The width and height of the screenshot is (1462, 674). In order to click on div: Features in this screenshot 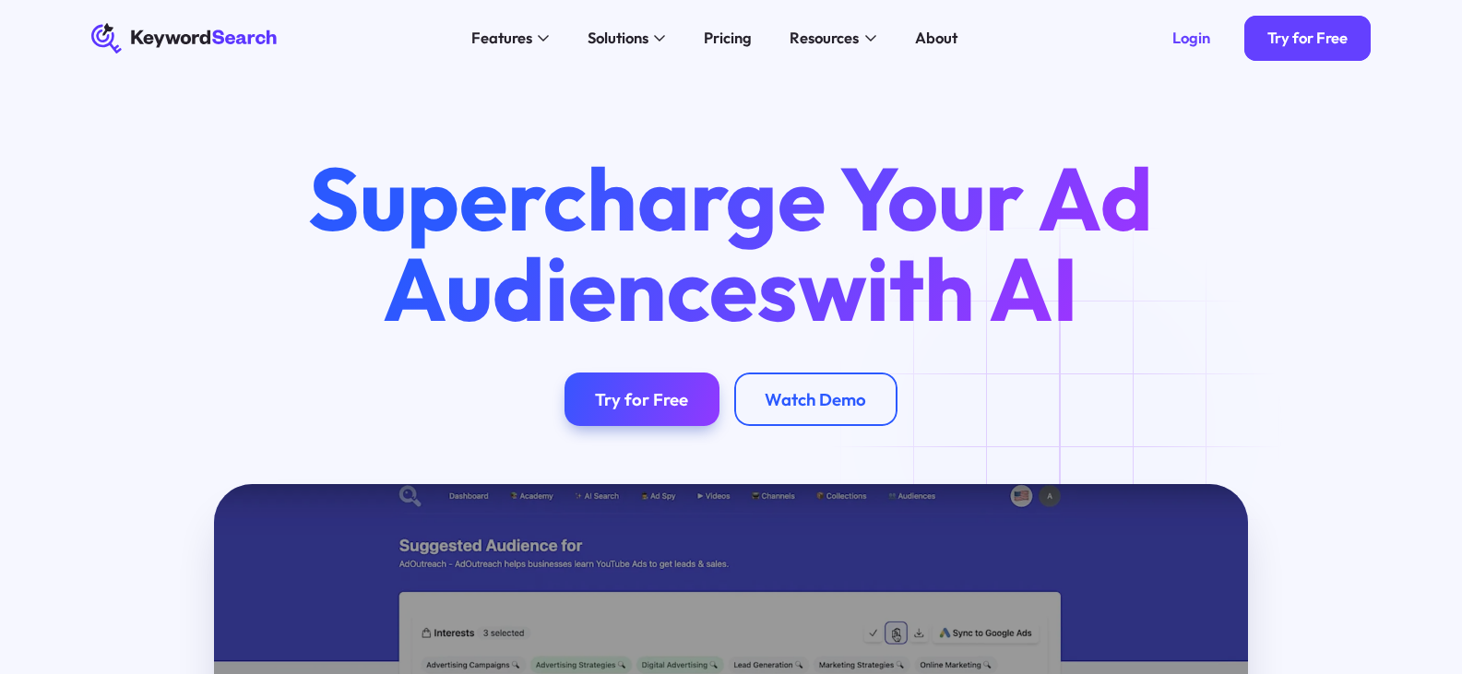, I will do `click(502, 38)`.